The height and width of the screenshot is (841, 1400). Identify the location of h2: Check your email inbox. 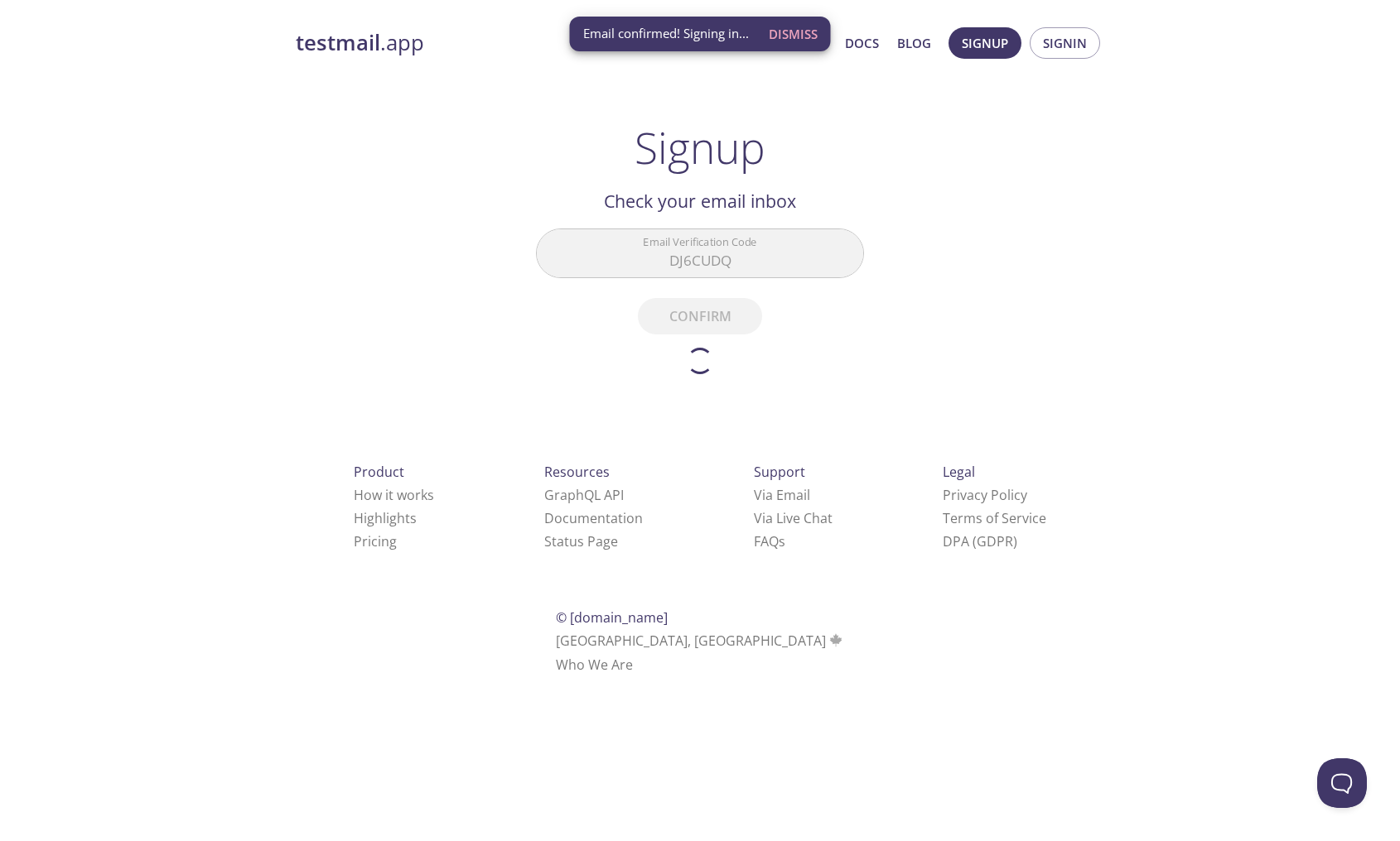
(700, 201).